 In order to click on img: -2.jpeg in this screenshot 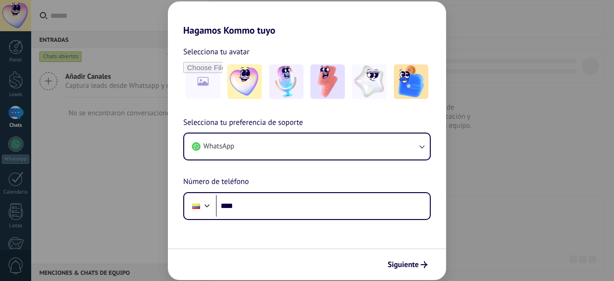, I will do `click(287, 82)`.